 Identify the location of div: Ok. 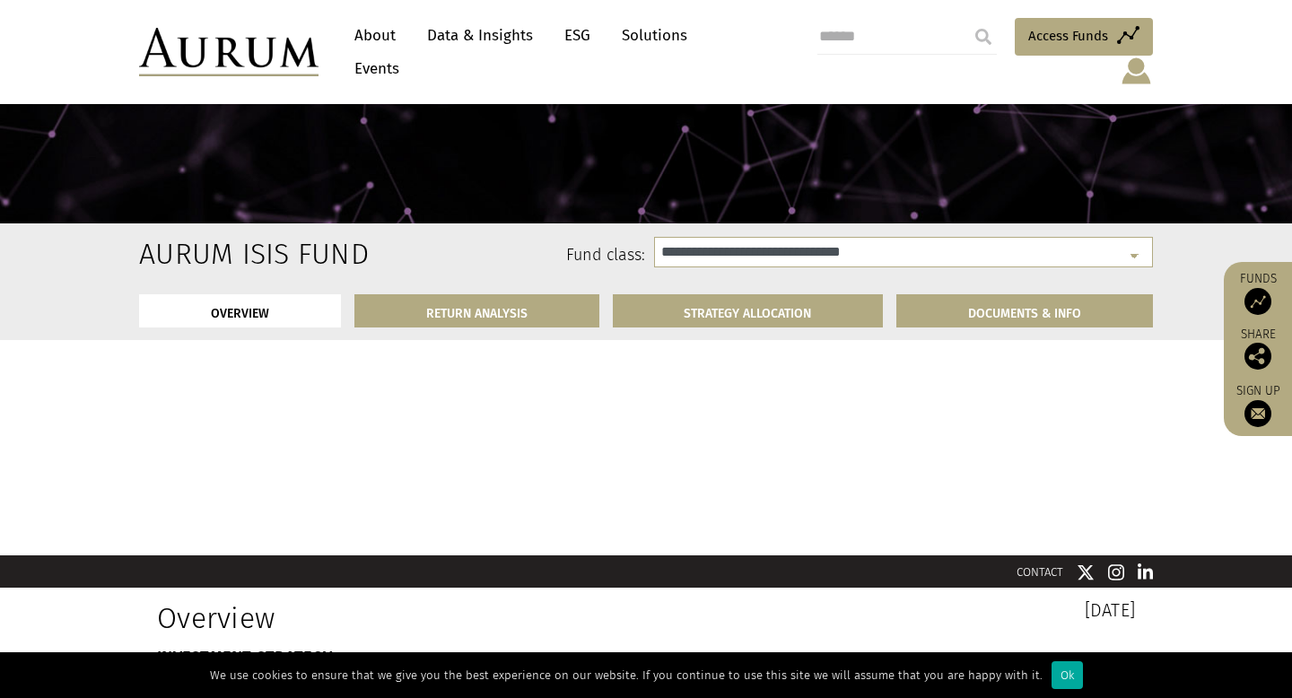
(1067, 675).